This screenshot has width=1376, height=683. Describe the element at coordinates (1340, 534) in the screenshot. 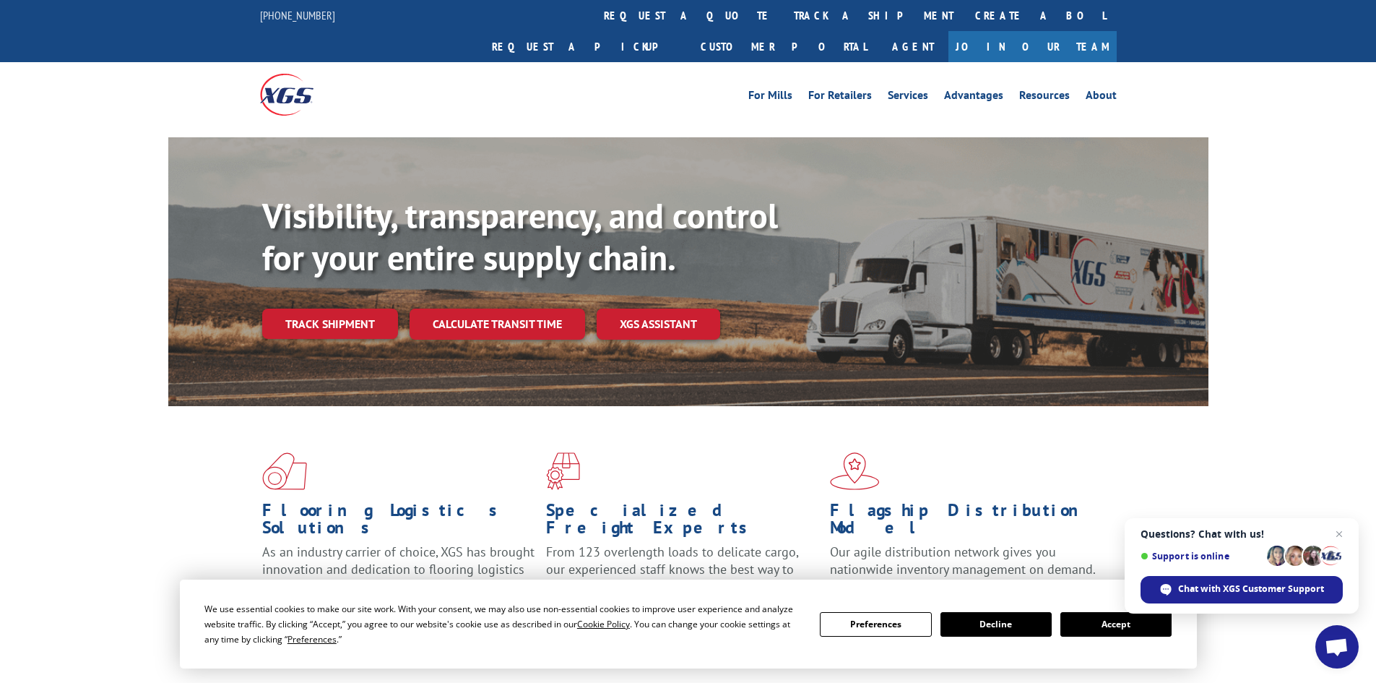

I see `span: Close chat` at that location.